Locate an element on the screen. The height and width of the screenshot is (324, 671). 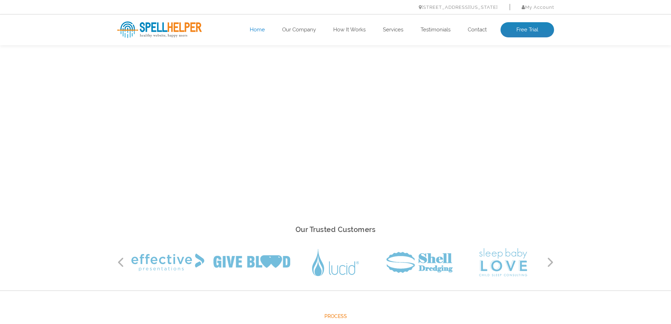
img: Lucid is located at coordinates (336, 262).